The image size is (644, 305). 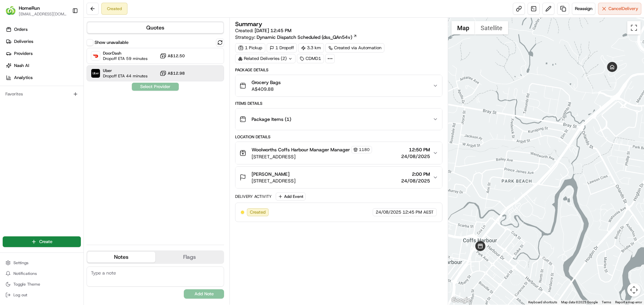 I want to click on div: 1 Pickup, so click(x=250, y=48).